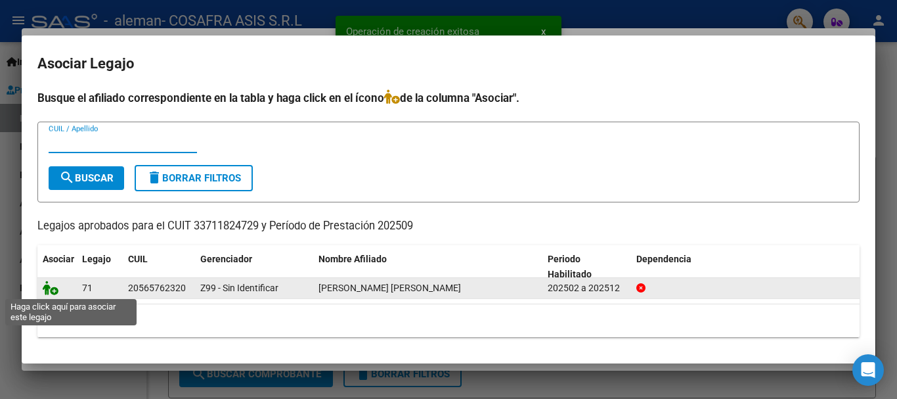 The image size is (897, 399). I want to click on mat-icon: search, so click(67, 177).